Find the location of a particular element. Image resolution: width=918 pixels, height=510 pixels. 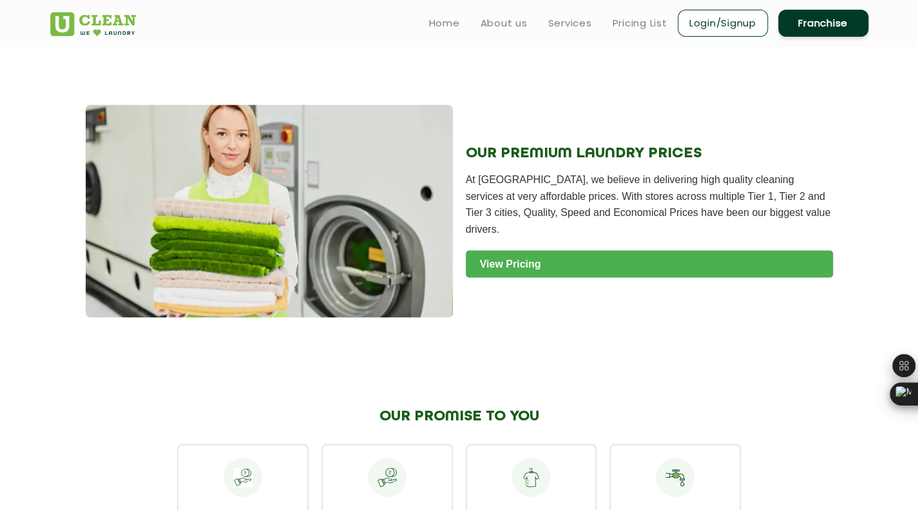

img: Premium Laundry Service is located at coordinates (269, 211).